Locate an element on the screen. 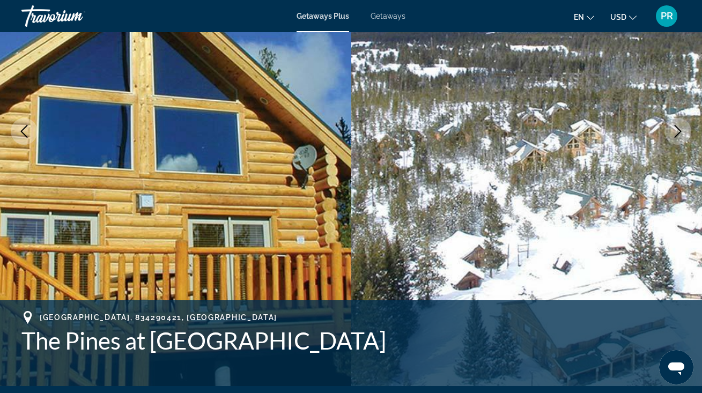  span: PR is located at coordinates (666, 16).